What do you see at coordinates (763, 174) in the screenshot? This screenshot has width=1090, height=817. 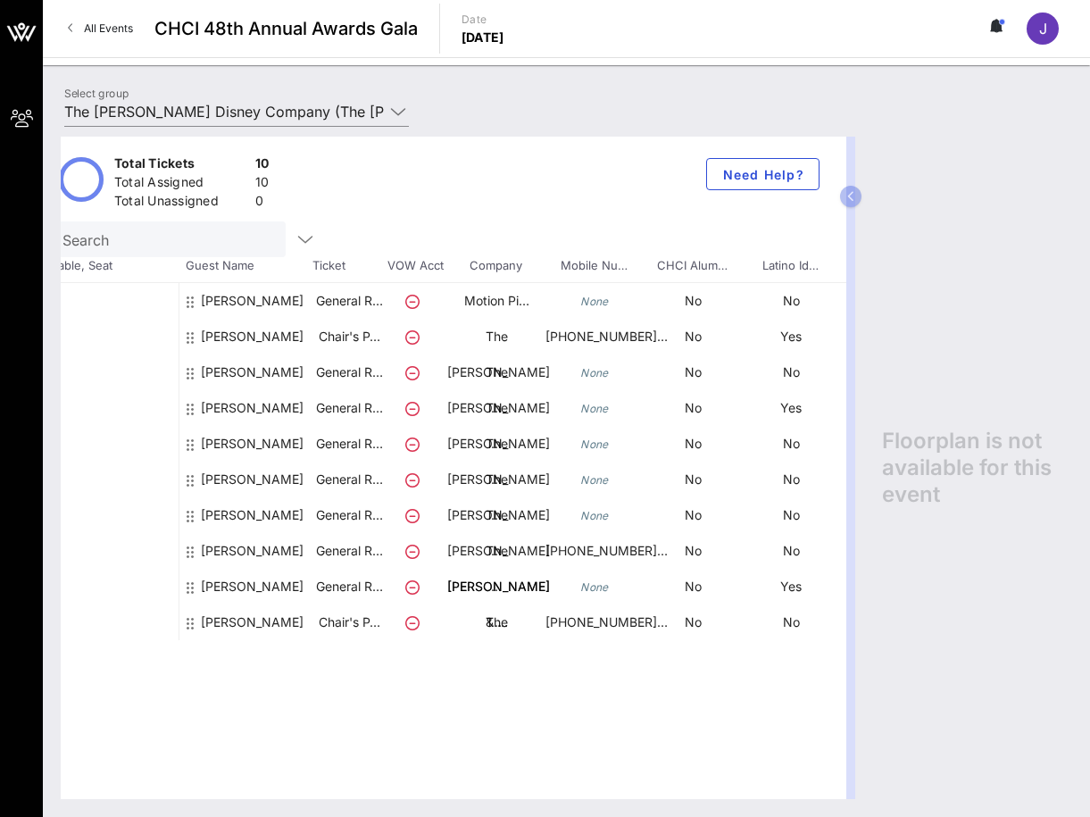 I see `button: Need Help?` at bounding box center [763, 174].